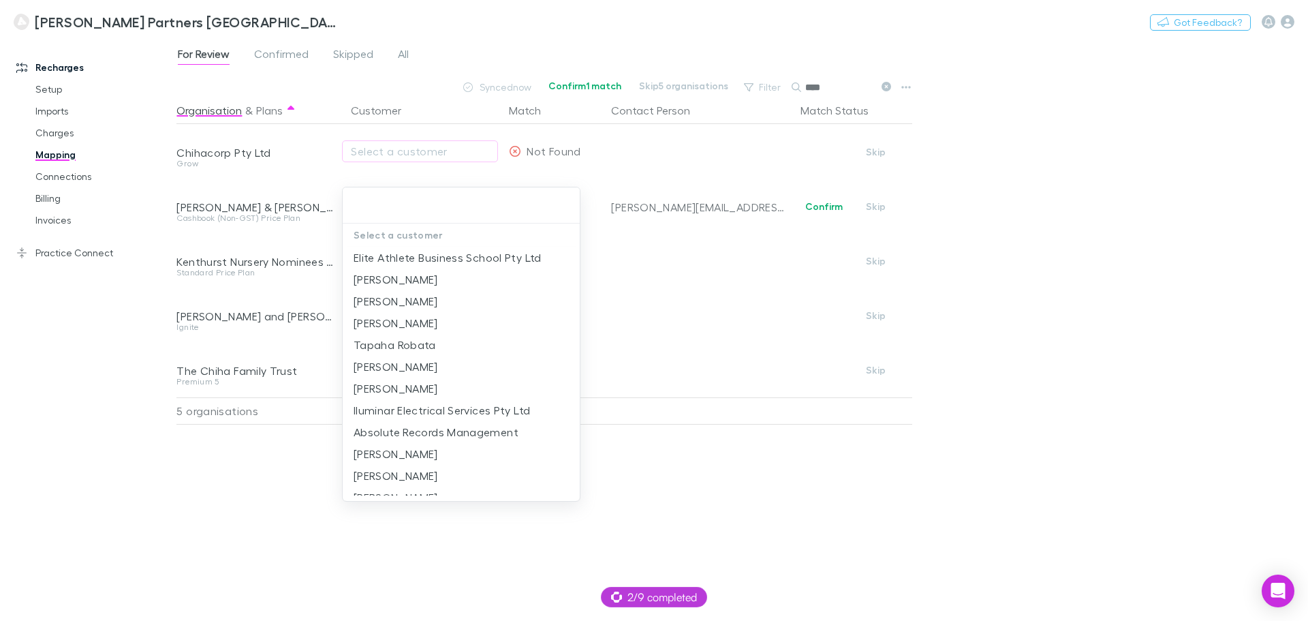  I want to click on p: Select a customer, so click(461, 235).